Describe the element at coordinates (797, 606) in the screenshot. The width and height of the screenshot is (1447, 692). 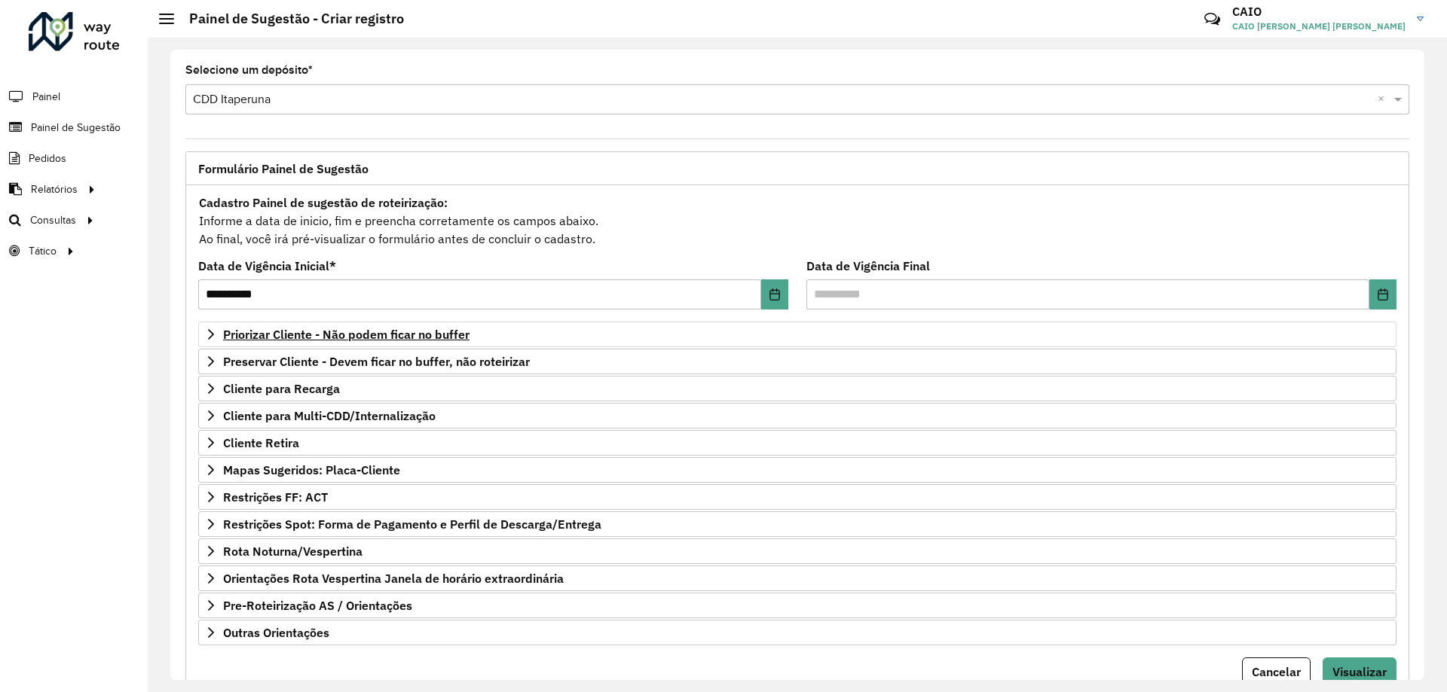
I see `a: Pre-Roteirização AS / Orientações` at that location.